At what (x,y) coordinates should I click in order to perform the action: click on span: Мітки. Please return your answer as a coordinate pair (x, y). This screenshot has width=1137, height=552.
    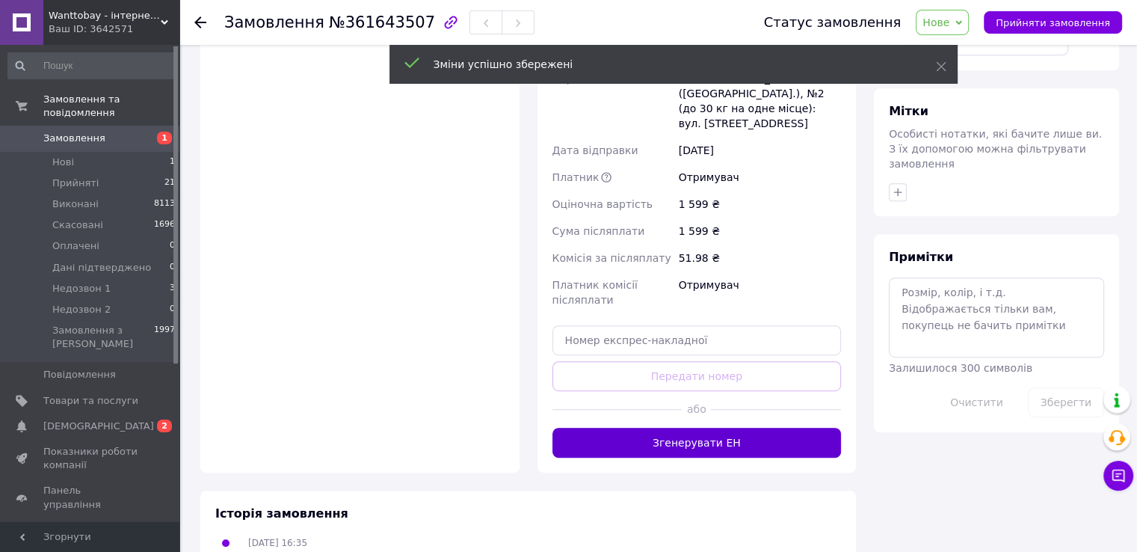
    Looking at the image, I should click on (909, 111).